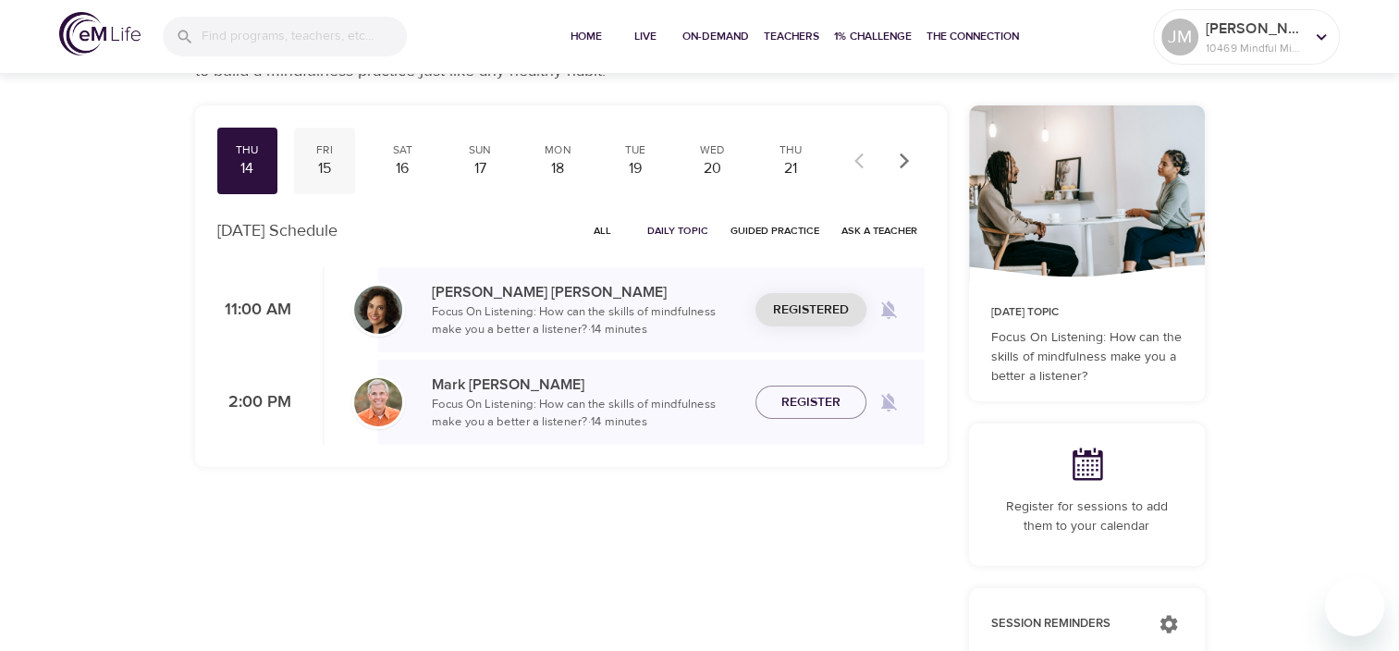  Describe the element at coordinates (973, 36) in the screenshot. I see `span: The Connection` at that location.